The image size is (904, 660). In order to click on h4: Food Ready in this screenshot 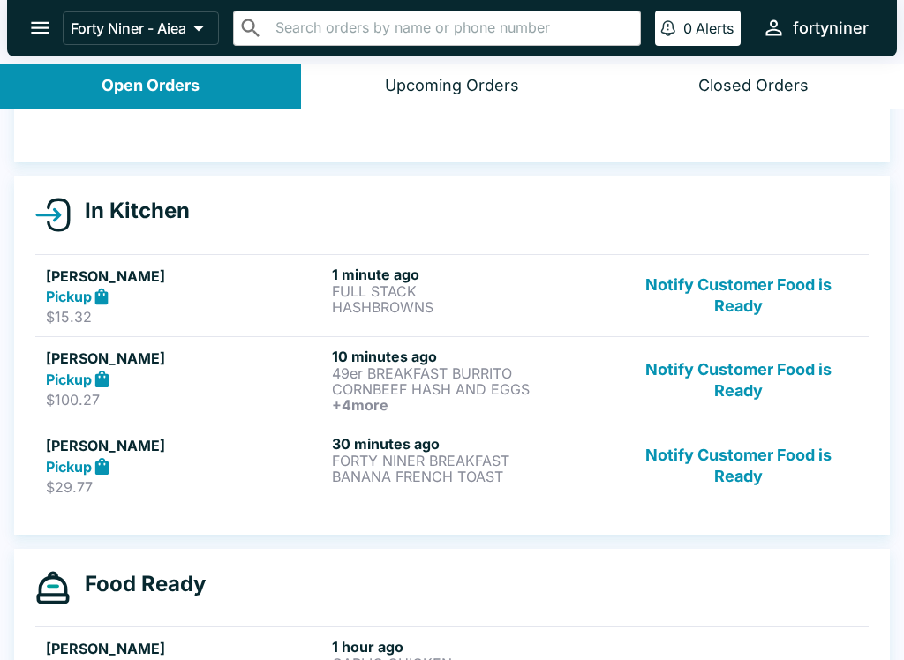, I will do `click(138, 584)`.